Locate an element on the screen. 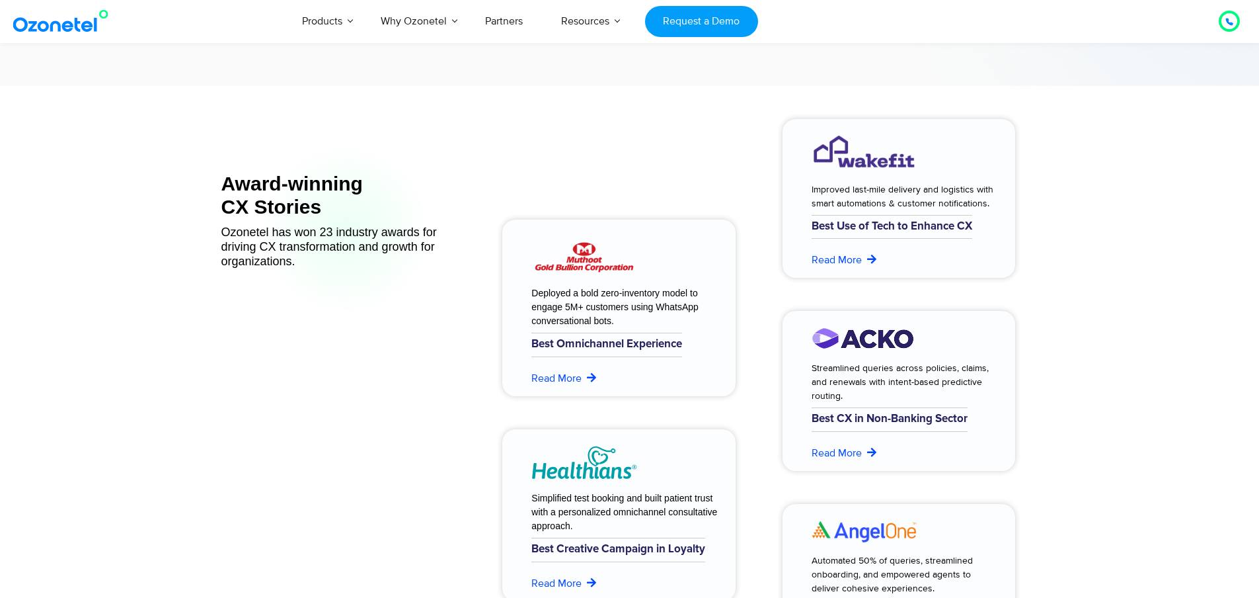 Image resolution: width=1259 pixels, height=598 pixels. h6: Best CX in Non-Banking Sector is located at coordinates (890, 419).